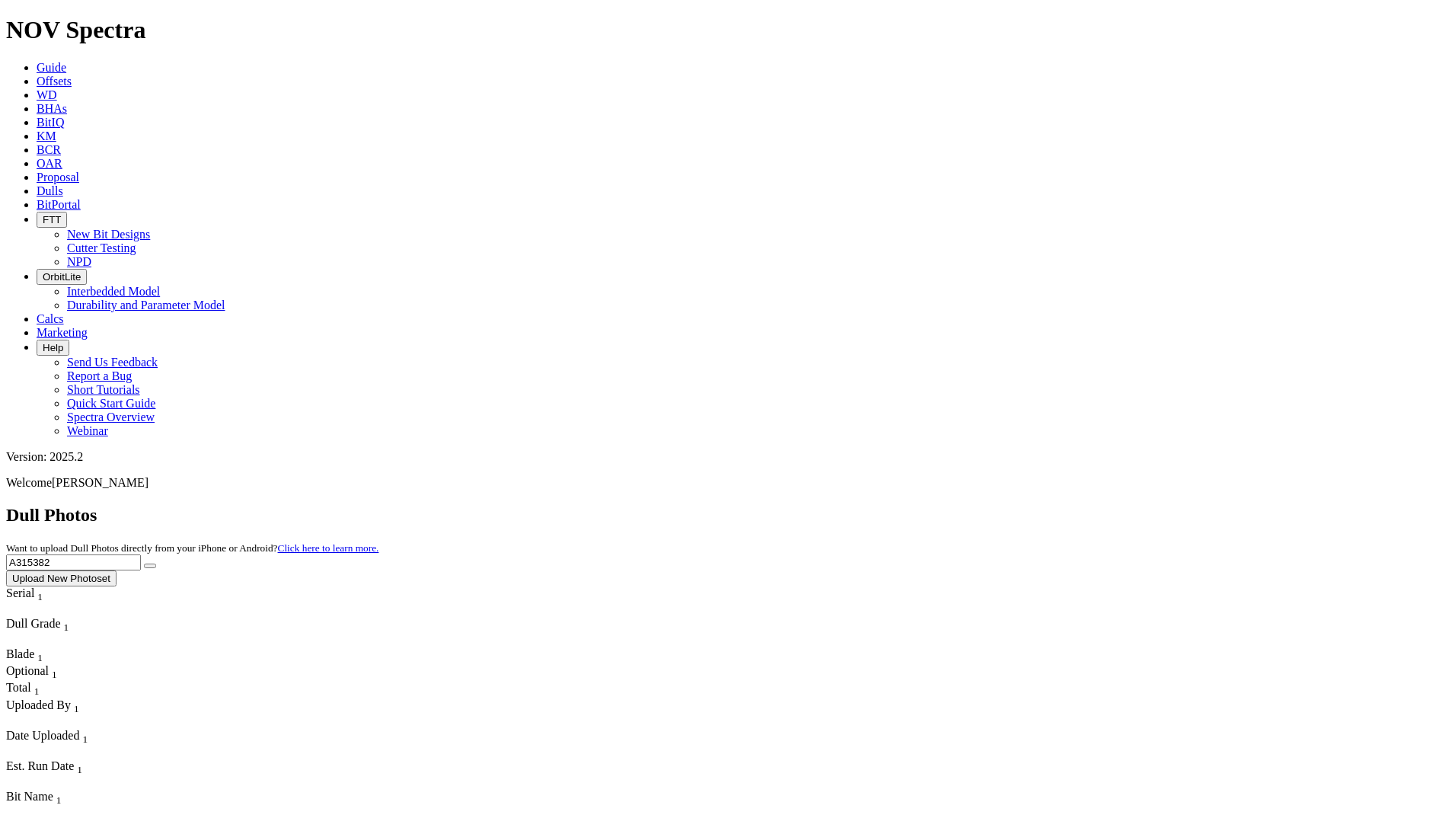 Image resolution: width=1456 pixels, height=818 pixels. Describe the element at coordinates (62, 332) in the screenshot. I see `a: Marketing` at that location.